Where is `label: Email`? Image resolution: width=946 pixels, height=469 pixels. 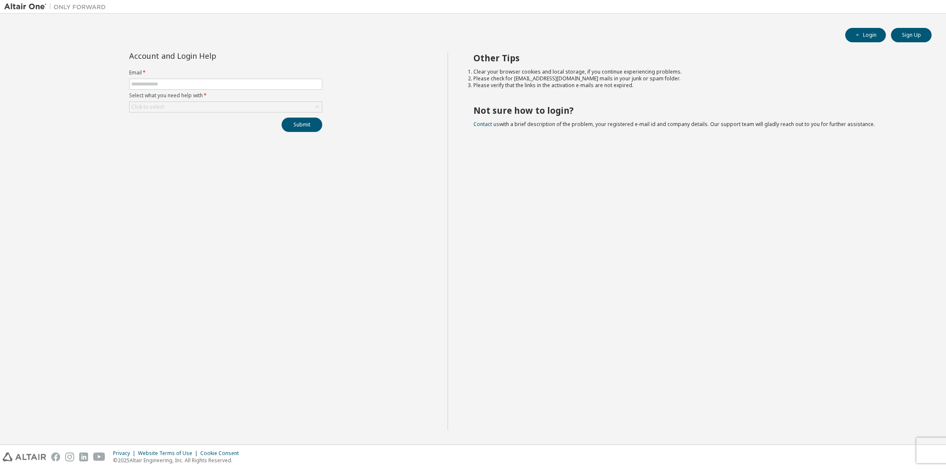 label: Email is located at coordinates (226, 73).